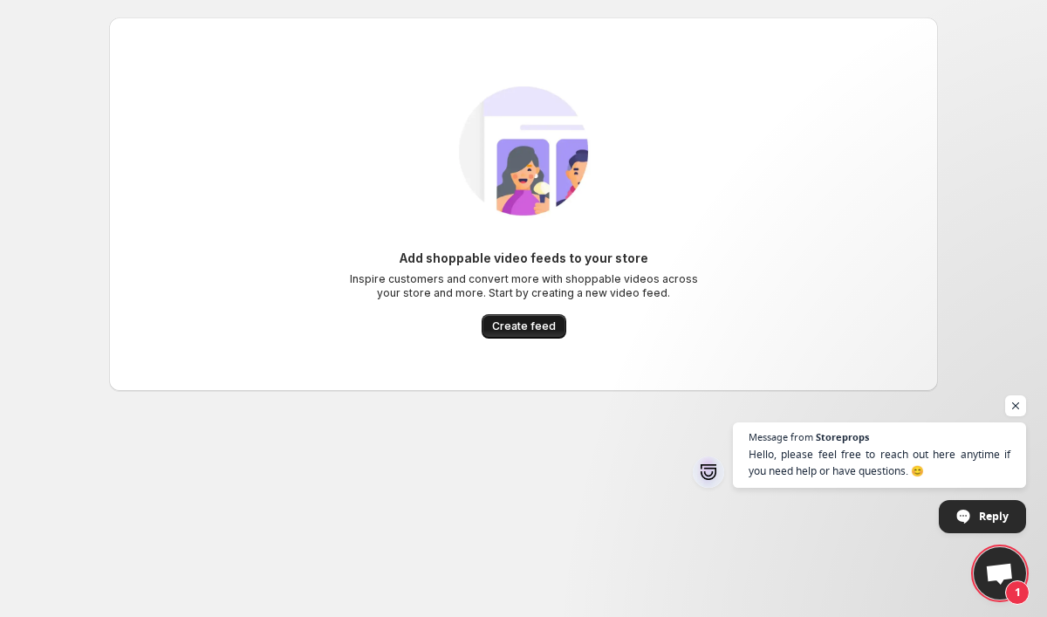 This screenshot has height=617, width=1047. Describe the element at coordinates (1000, 573) in the screenshot. I see `div: Open chat` at that location.